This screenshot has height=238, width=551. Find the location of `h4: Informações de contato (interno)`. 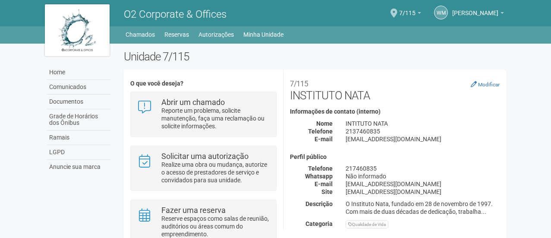

h4: Informações de contato (interno) is located at coordinates (395, 111).